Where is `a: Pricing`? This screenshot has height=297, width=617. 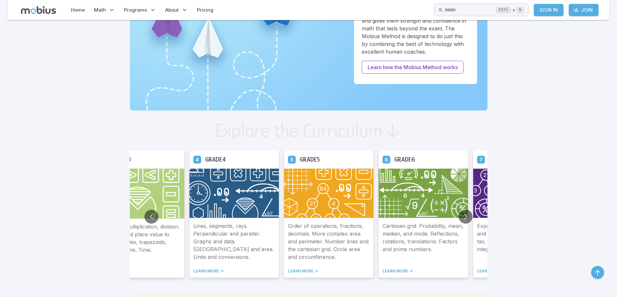 a: Pricing is located at coordinates (205, 10).